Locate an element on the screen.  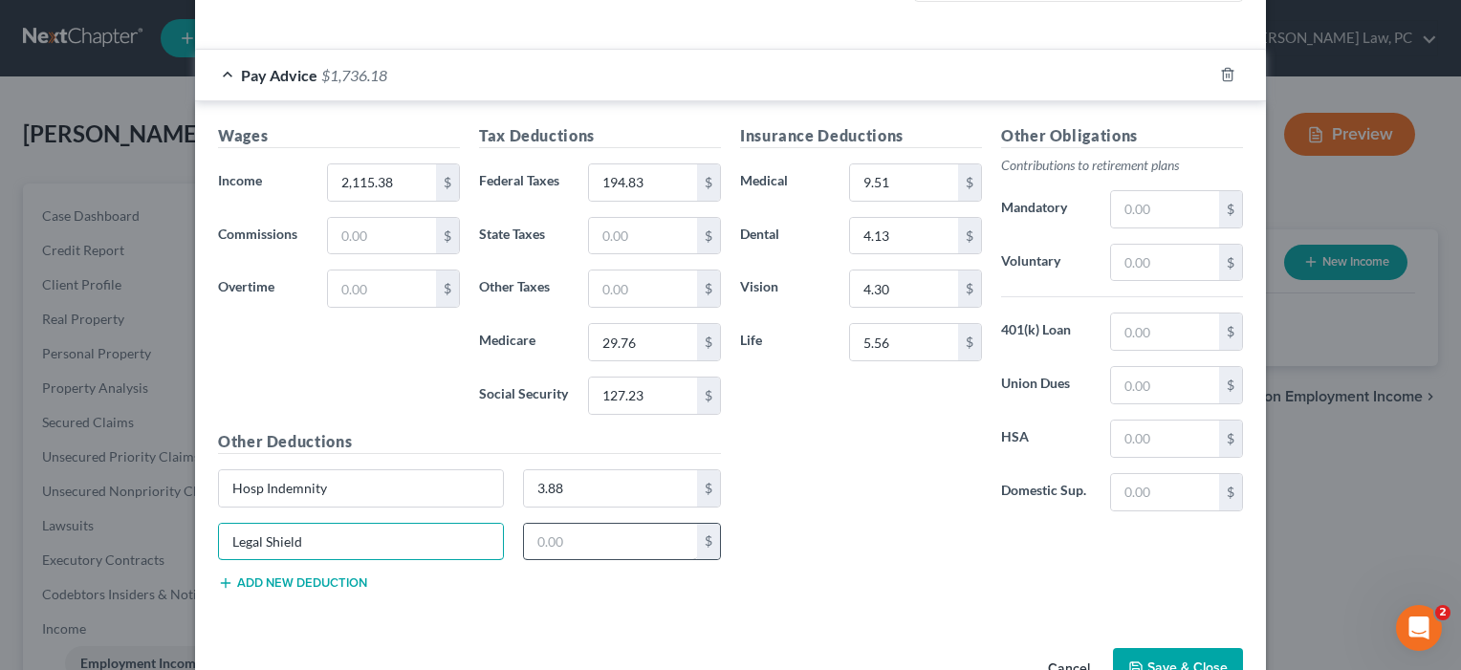
label: Social Security is located at coordinates (524, 396).